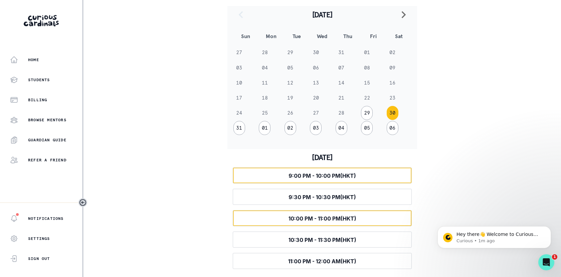  What do you see at coordinates (47, 120) in the screenshot?
I see `p: Browse Mentors` at bounding box center [47, 120].